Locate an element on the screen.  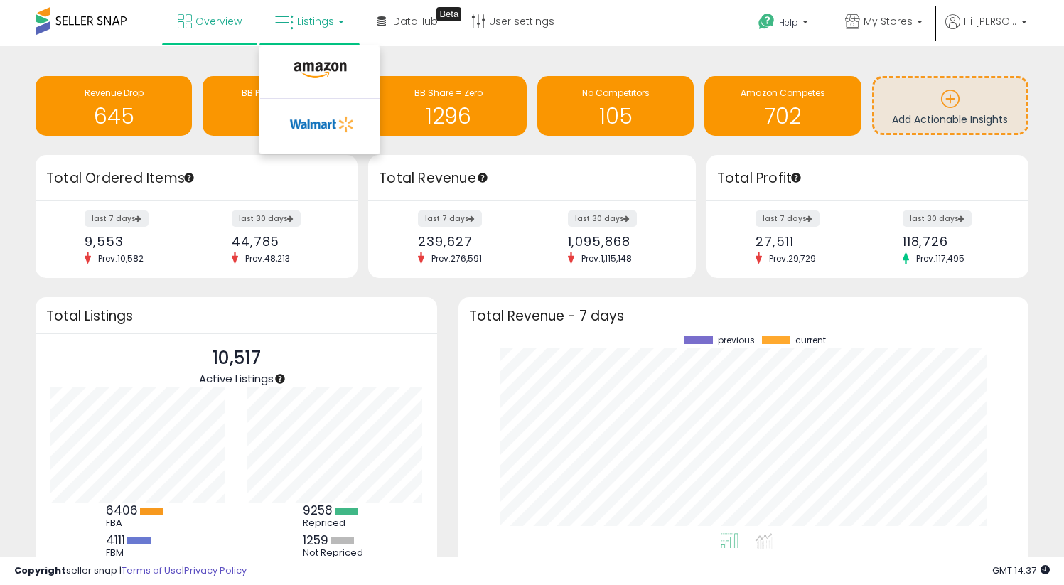
h3: Total Listings is located at coordinates (236, 316).